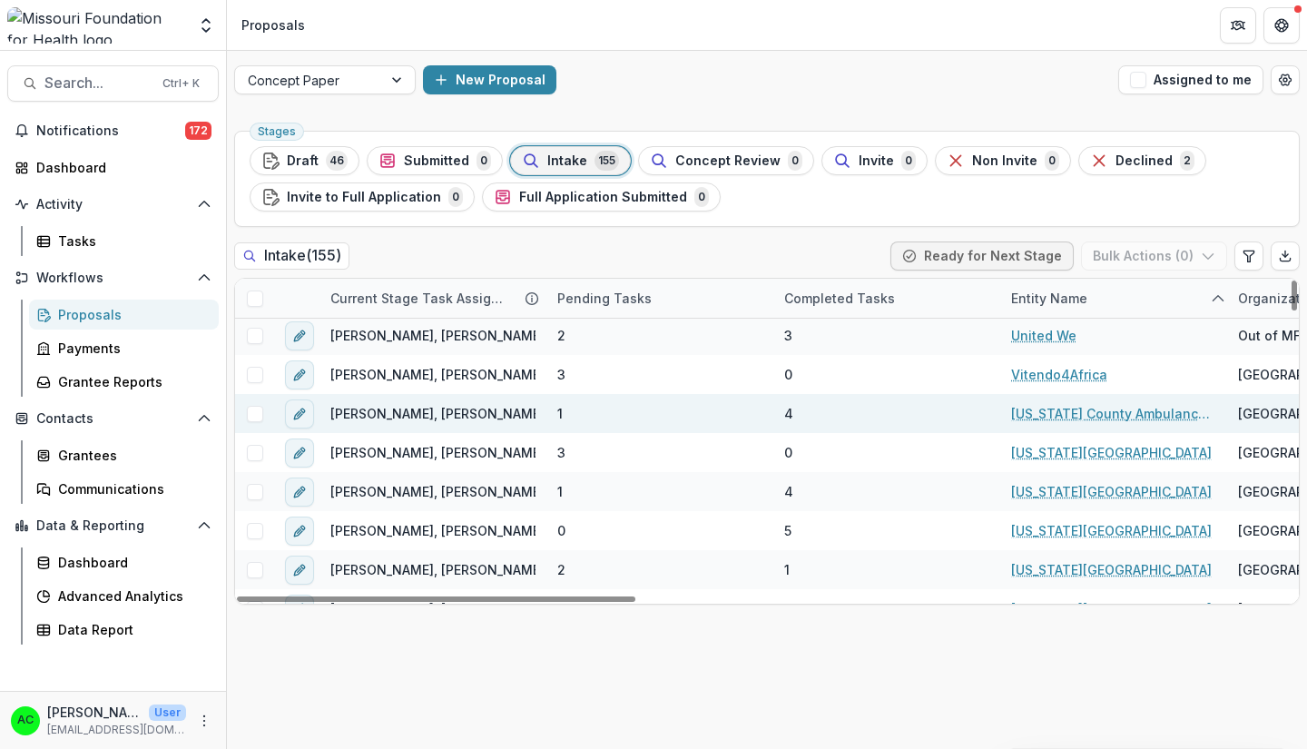 This screenshot has height=749, width=1307. Describe the element at coordinates (113, 83) in the screenshot. I see `button: Search...` at that location.